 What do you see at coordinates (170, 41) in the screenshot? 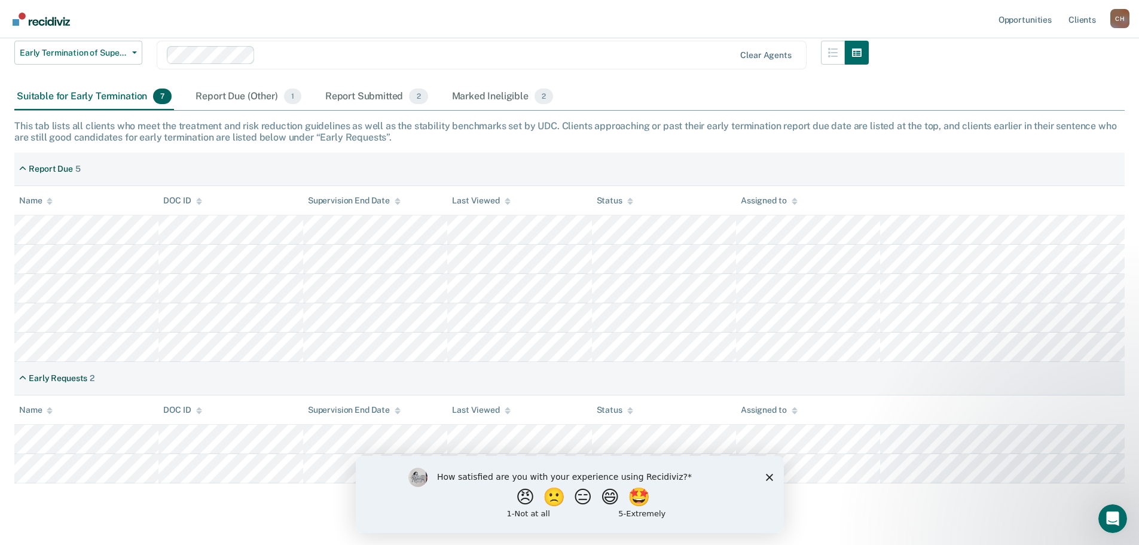
I see `button: 1` at bounding box center [170, 41].